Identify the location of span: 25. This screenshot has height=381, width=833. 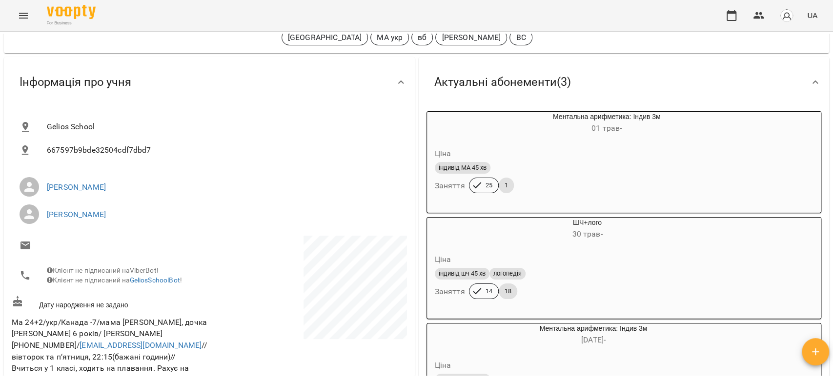
(489, 185).